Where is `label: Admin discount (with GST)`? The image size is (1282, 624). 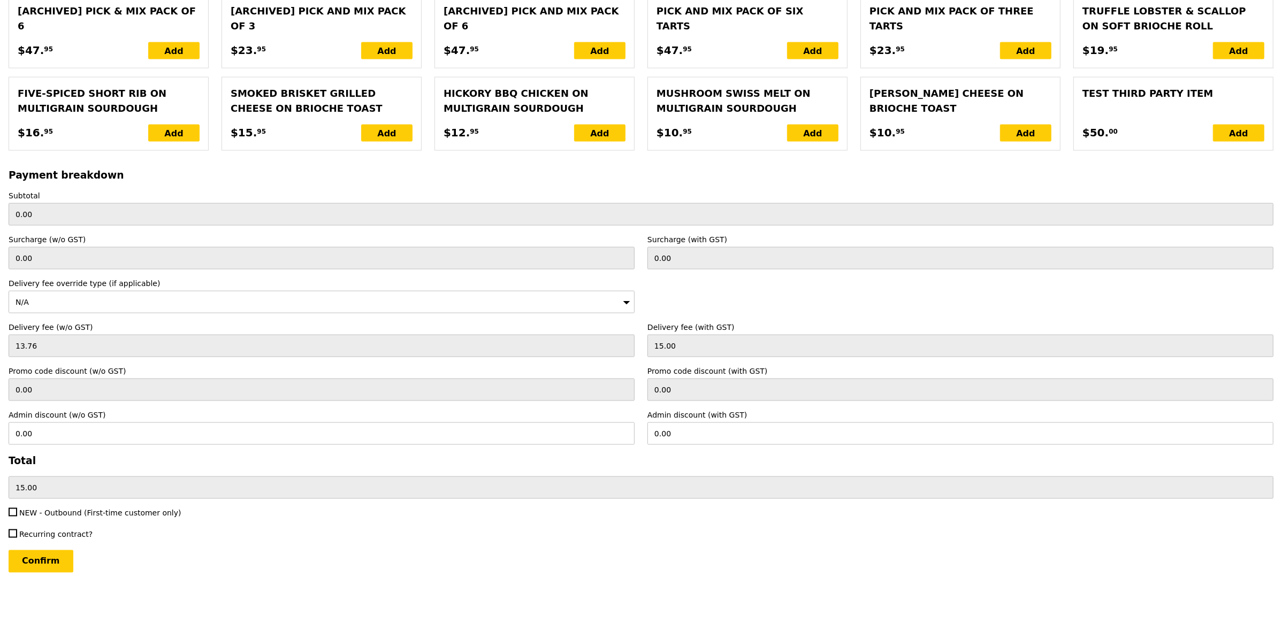
label: Admin discount (with GST) is located at coordinates (960, 415).